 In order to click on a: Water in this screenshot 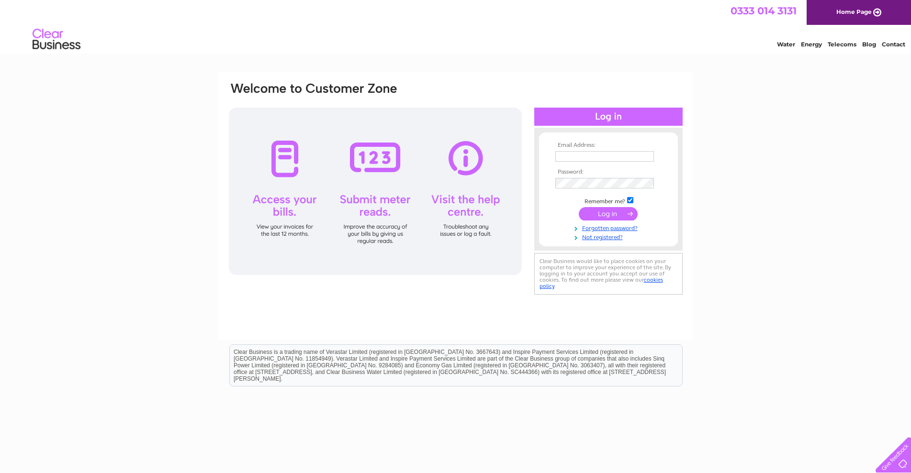, I will do `click(786, 44)`.